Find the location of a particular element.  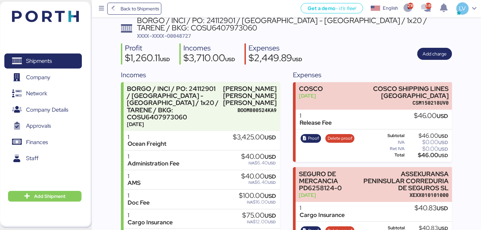

span: Shipments is located at coordinates (39, 61).